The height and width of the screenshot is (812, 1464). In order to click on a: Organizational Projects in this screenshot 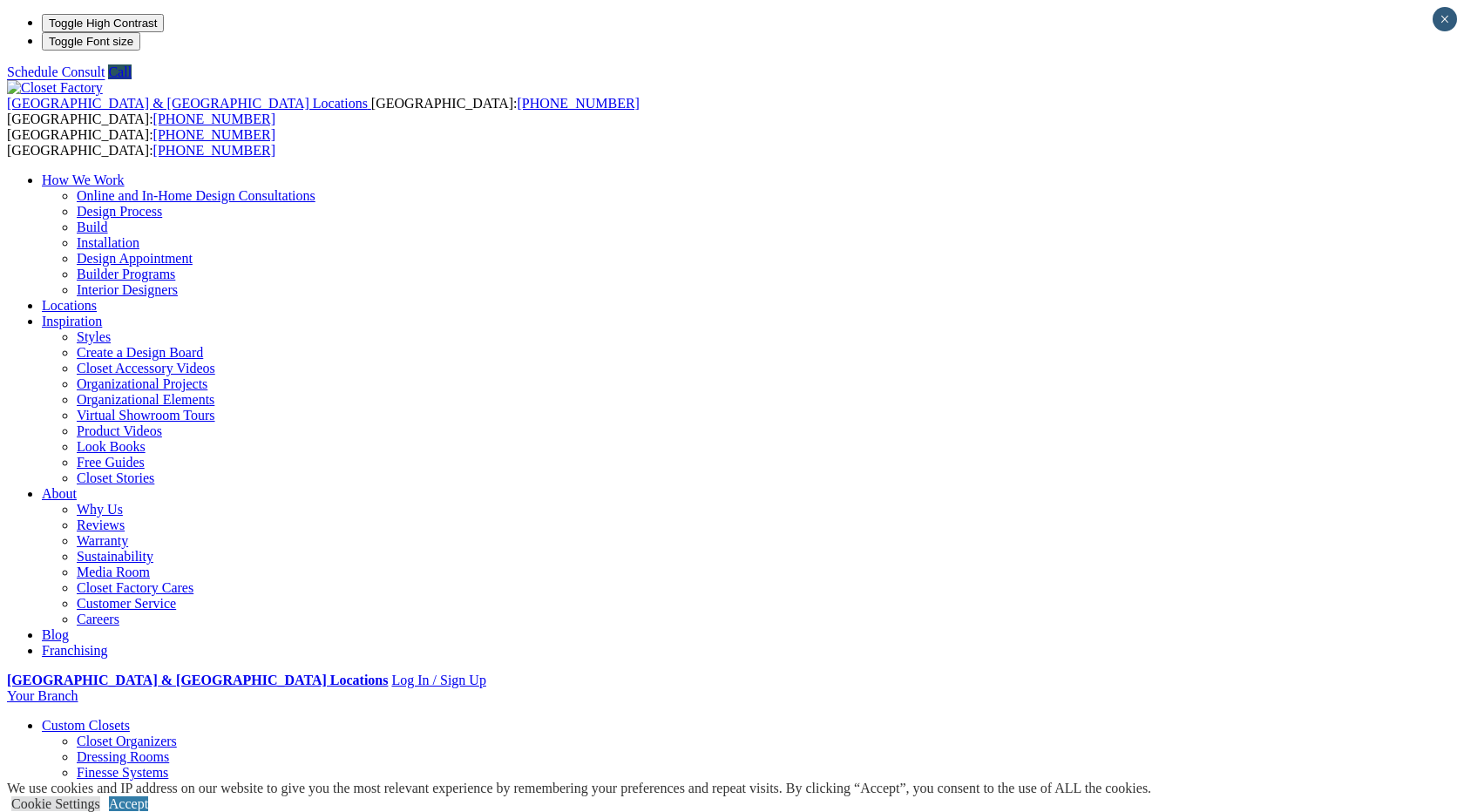, I will do `click(142, 383)`.